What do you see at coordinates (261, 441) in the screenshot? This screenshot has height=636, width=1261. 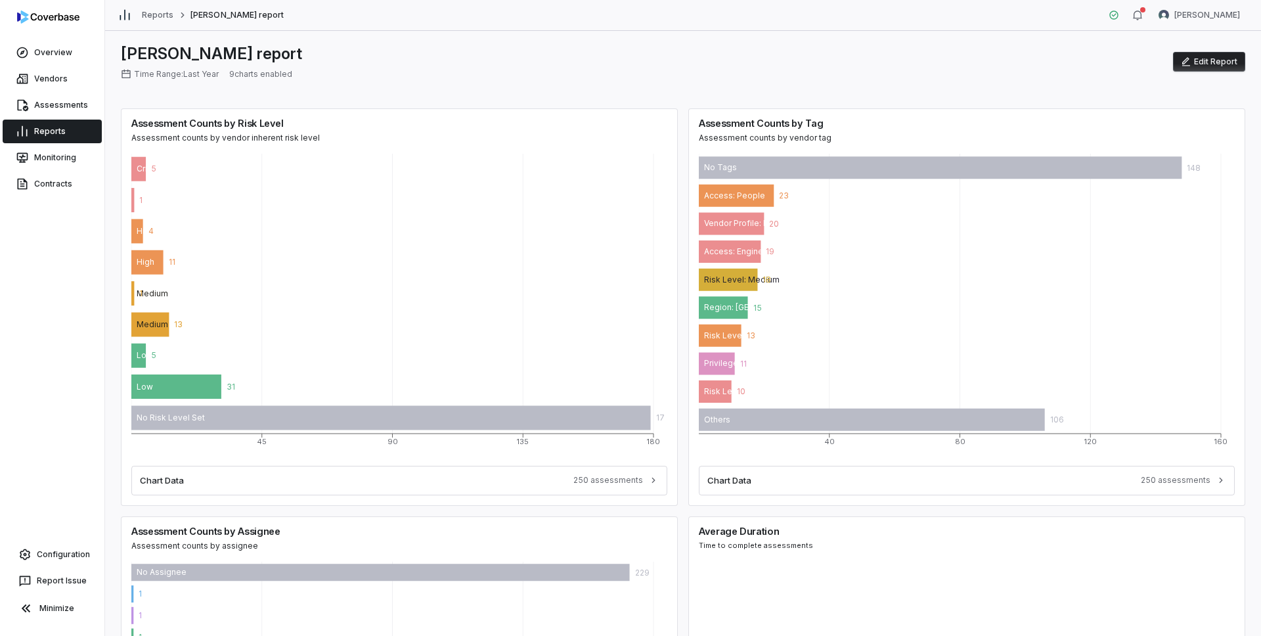 I see `tspan: 45` at bounding box center [261, 441].